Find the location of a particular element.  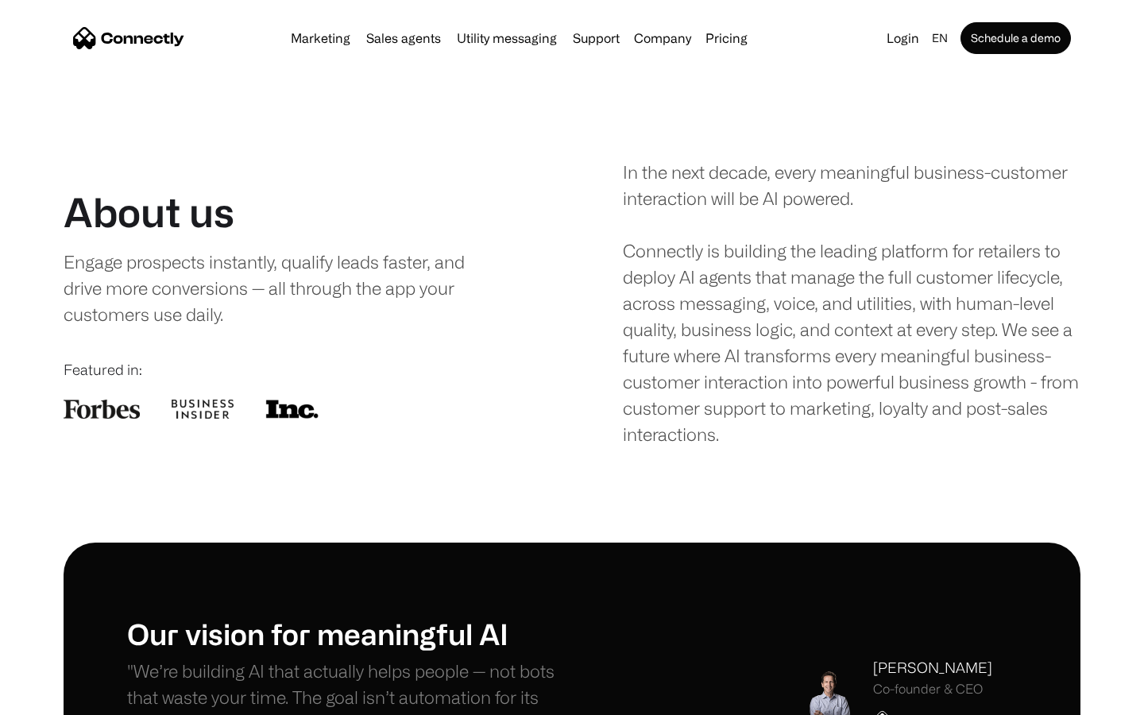

a: Schedule a demo is located at coordinates (1015, 38).